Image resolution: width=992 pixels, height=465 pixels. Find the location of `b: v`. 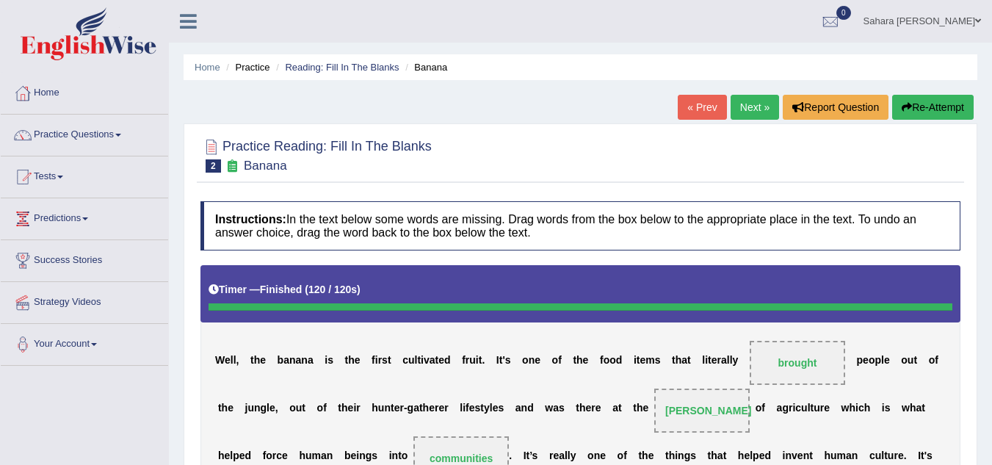

b: v is located at coordinates (794, 455).